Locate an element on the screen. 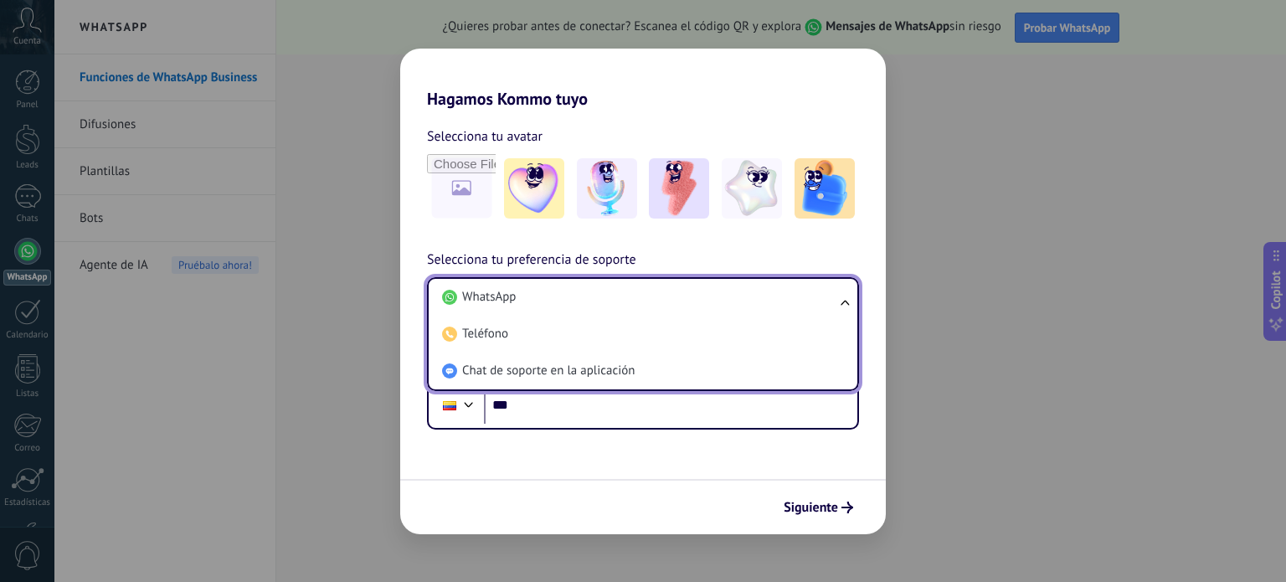 This screenshot has width=1286, height=582. img: -4.jpeg is located at coordinates (752, 188).